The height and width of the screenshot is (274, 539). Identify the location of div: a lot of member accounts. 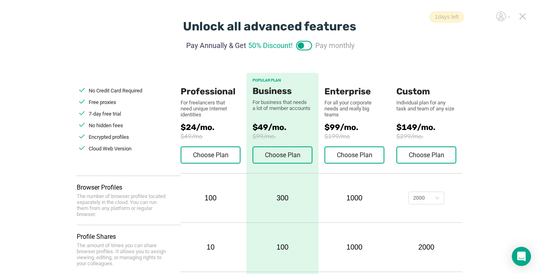
(282, 108).